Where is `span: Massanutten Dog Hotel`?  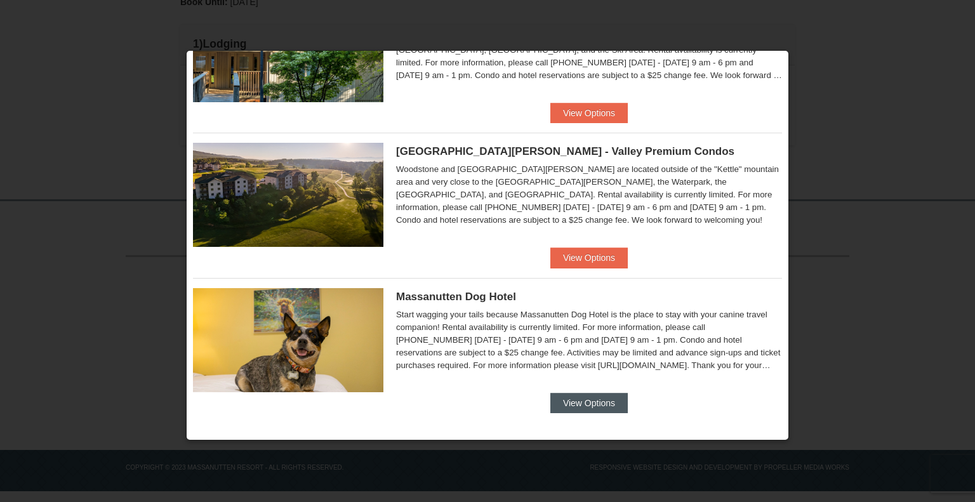
span: Massanutten Dog Hotel is located at coordinates (456, 296).